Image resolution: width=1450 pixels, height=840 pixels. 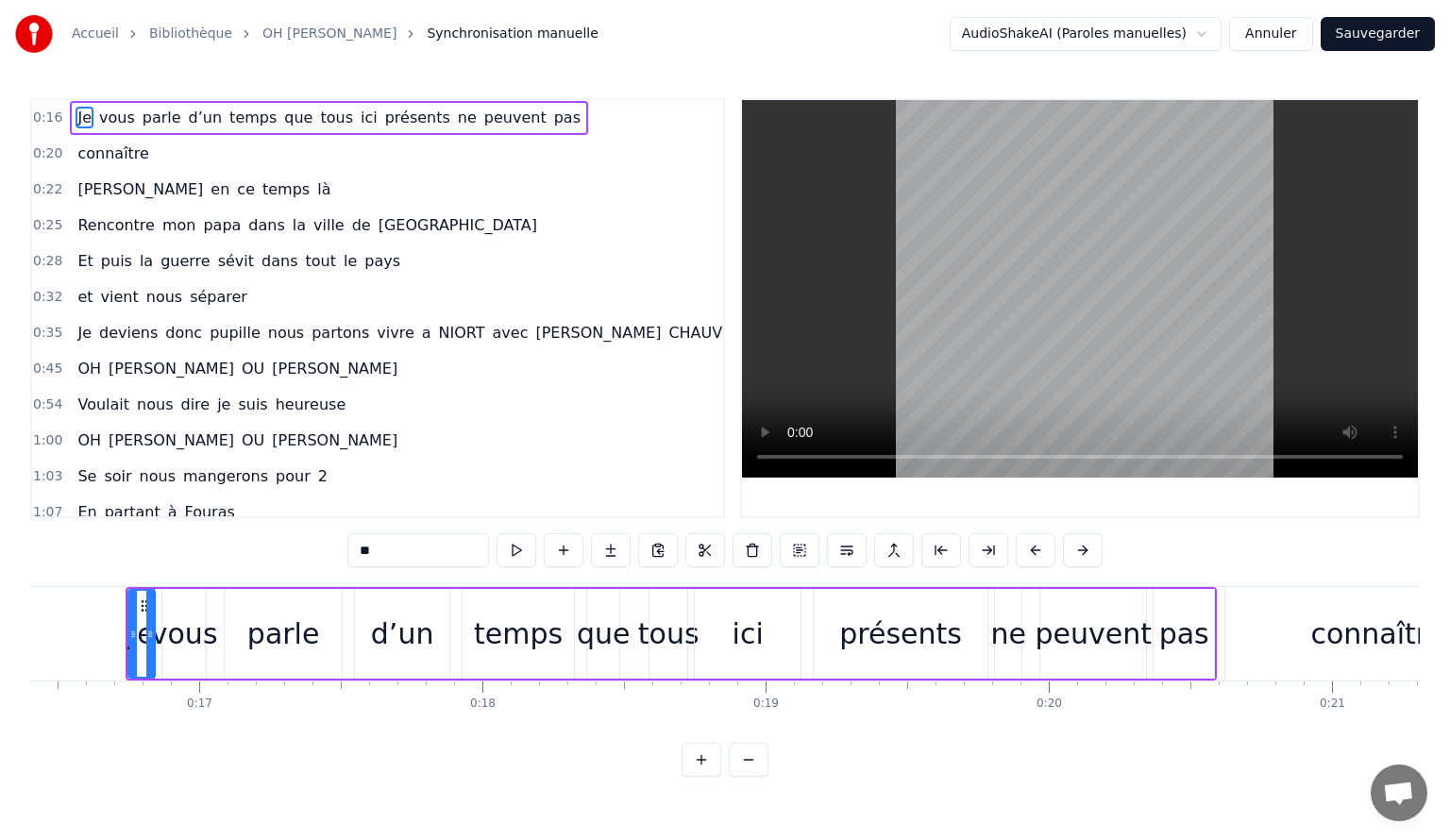 I want to click on span: d’un, so click(x=205, y=117).